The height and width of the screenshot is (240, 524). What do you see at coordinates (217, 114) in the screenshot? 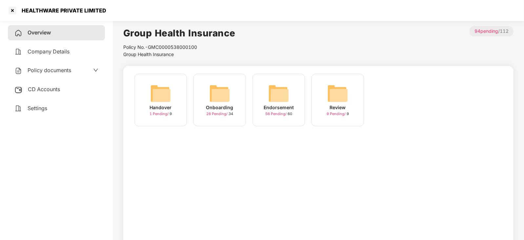
I see `span: 28 Pending /` at bounding box center [217, 114].